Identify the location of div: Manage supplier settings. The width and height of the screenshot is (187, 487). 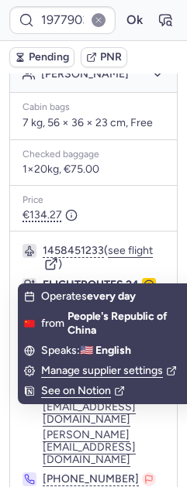
(108, 371).